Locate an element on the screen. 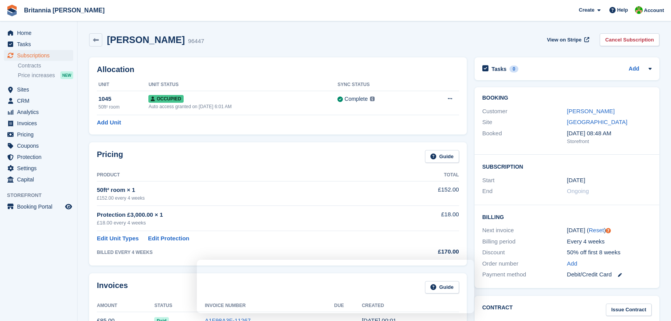 The height and width of the screenshot is (321, 671). span: Occupied is located at coordinates (166, 99).